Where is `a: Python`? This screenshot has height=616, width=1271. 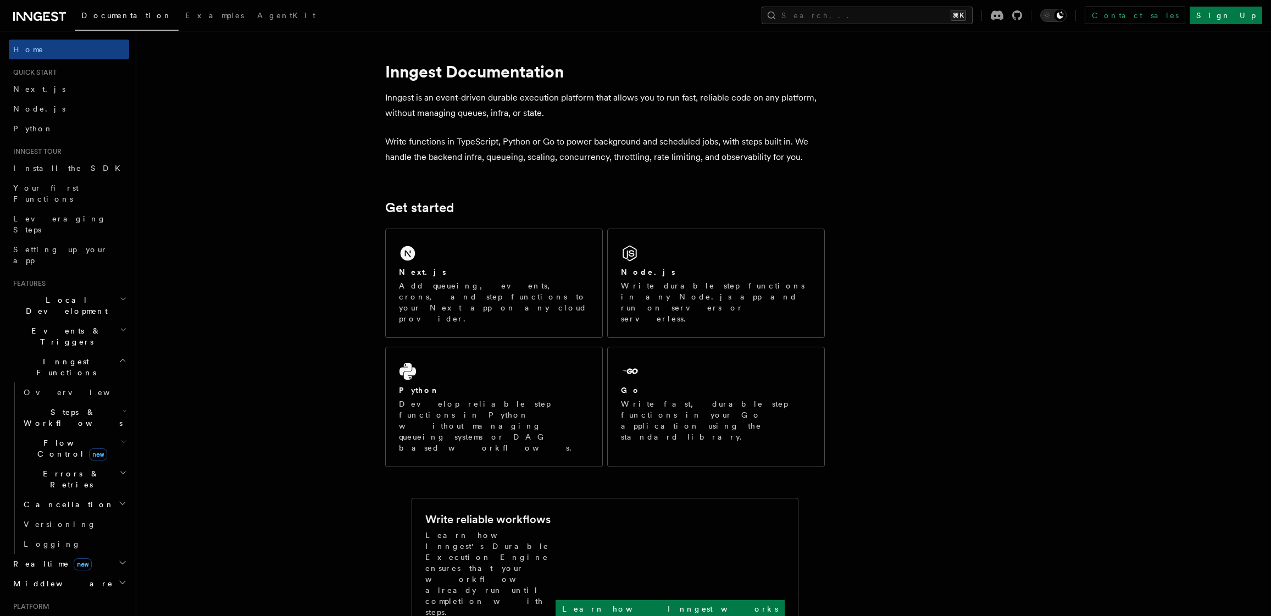 a: Python is located at coordinates (69, 129).